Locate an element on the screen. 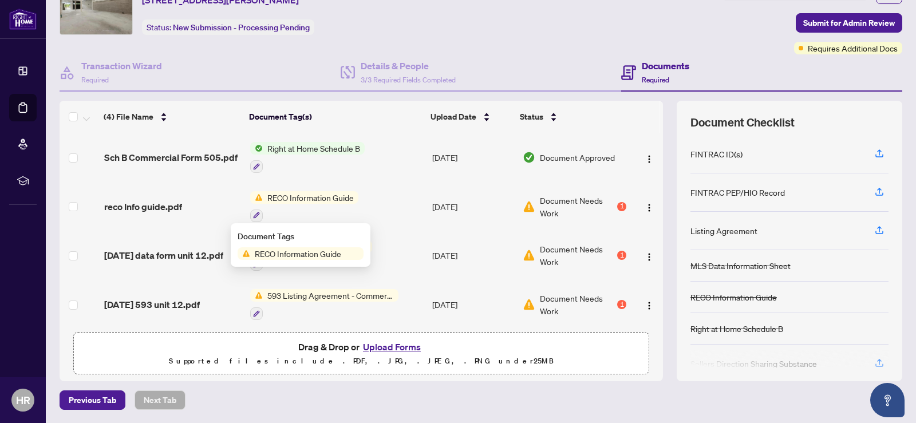 This screenshot has height=423, width=916. span: Sch B Commercial Form 505.pdf is located at coordinates (171, 157).